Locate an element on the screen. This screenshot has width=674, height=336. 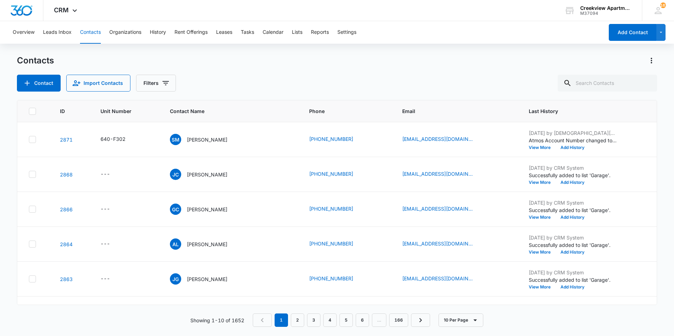
div: account name is located at coordinates (606, 8).